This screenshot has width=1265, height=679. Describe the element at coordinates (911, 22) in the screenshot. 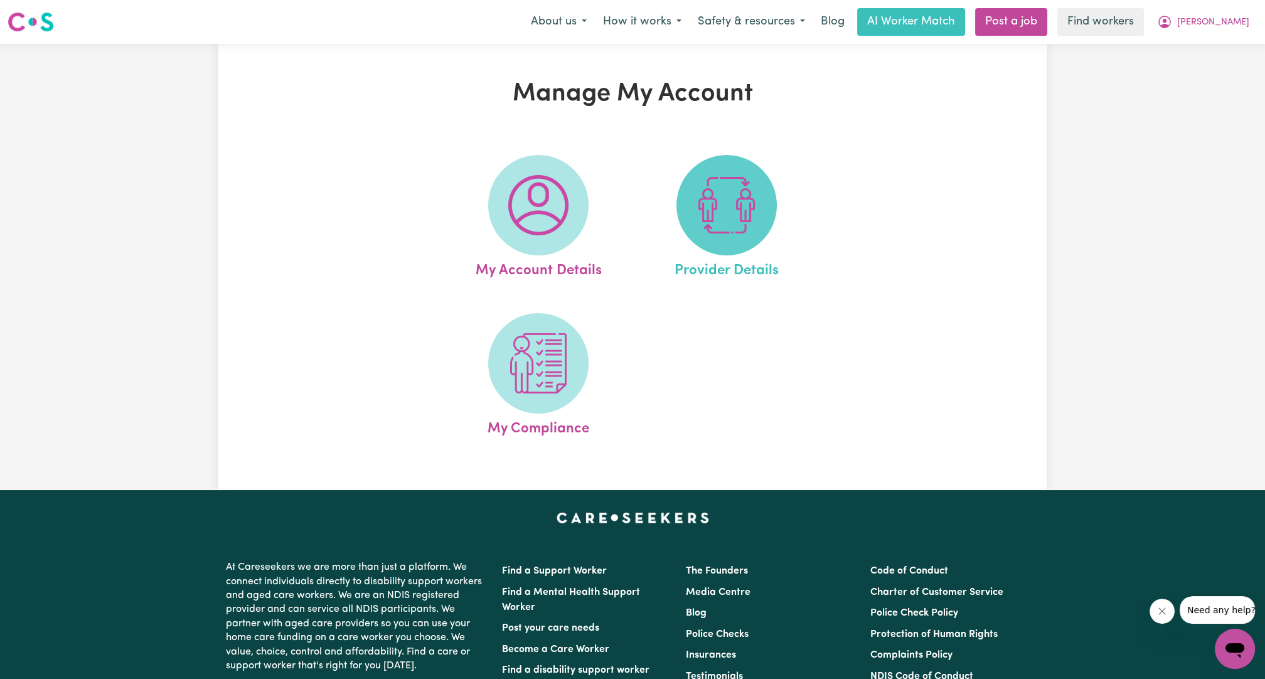

I see `a: AI Worker Match` at that location.